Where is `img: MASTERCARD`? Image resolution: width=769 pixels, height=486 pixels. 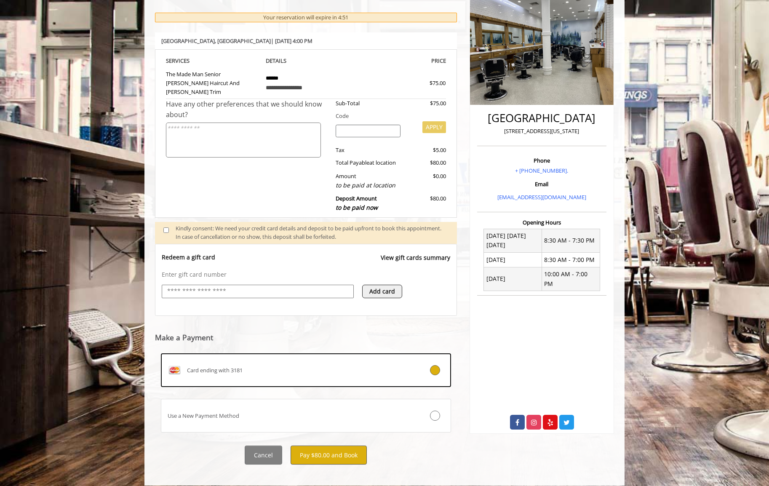 img: MASTERCARD is located at coordinates (174, 370).